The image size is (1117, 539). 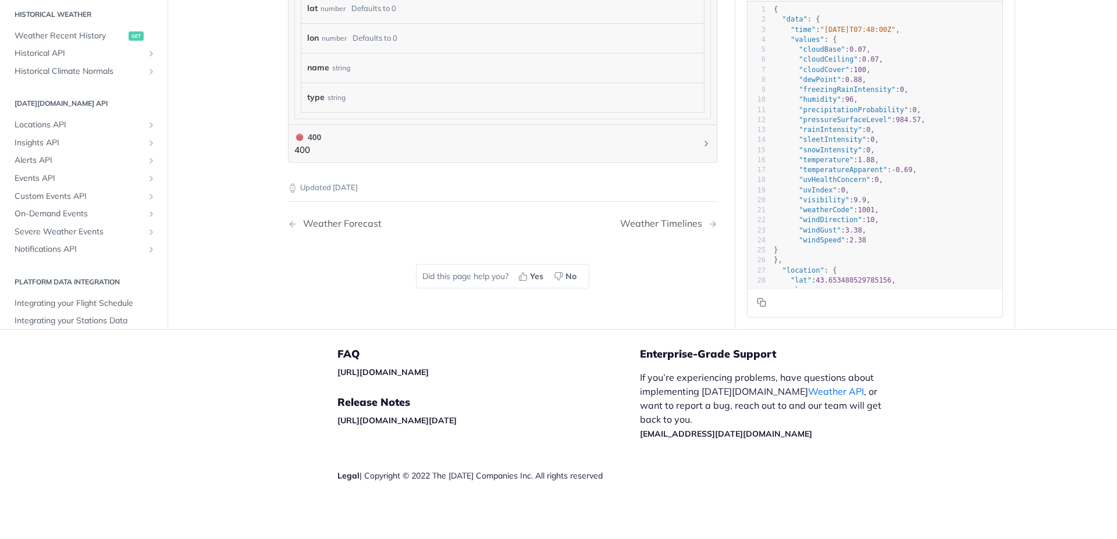 I want to click on span: "visibility", so click(x=824, y=200).